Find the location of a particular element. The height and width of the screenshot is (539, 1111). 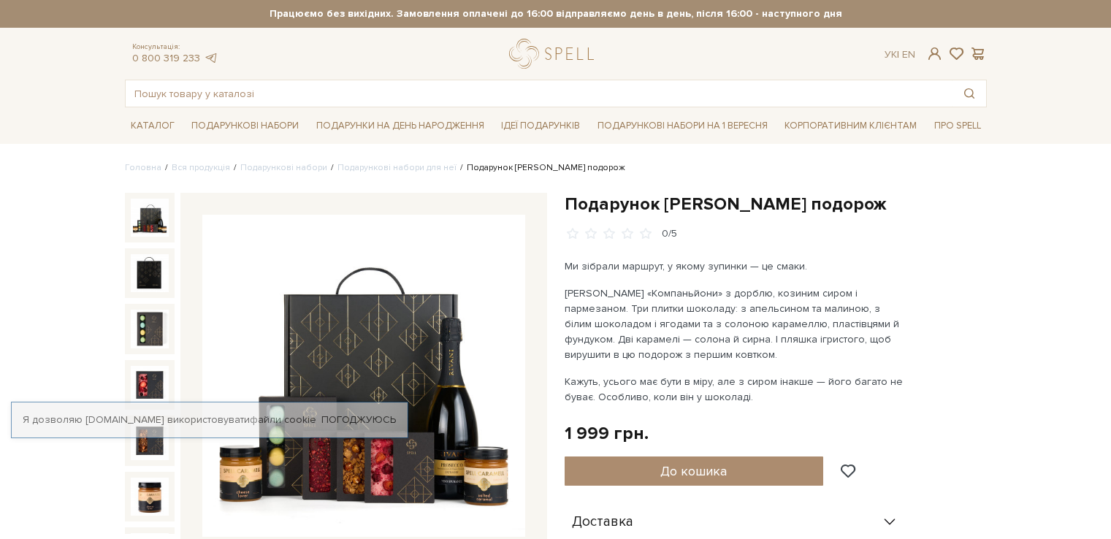

a: Подарункові набори для неї is located at coordinates (397, 167).